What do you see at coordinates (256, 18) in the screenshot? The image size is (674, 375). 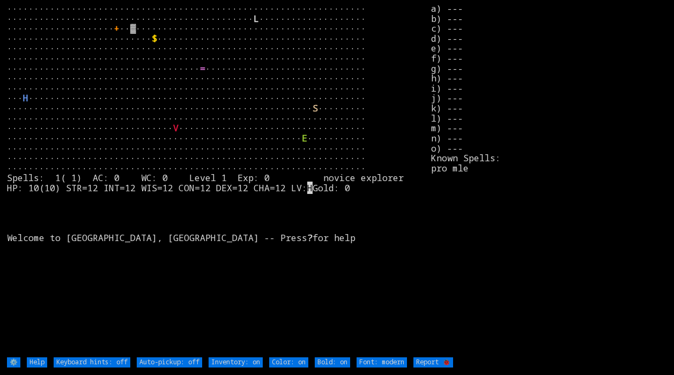 I see `font: L` at bounding box center [256, 18].